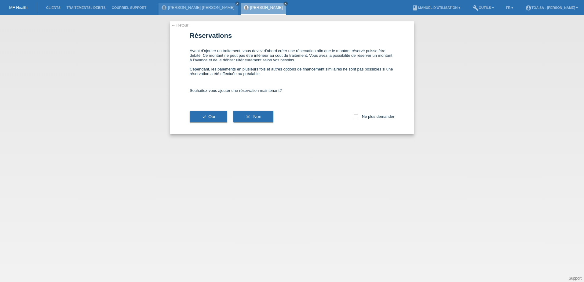 The height and width of the screenshot is (282, 584). What do you see at coordinates (292, 90) in the screenshot?
I see `div: Souhaitez-vous ajouter une réservation maintenant?` at bounding box center [292, 90].